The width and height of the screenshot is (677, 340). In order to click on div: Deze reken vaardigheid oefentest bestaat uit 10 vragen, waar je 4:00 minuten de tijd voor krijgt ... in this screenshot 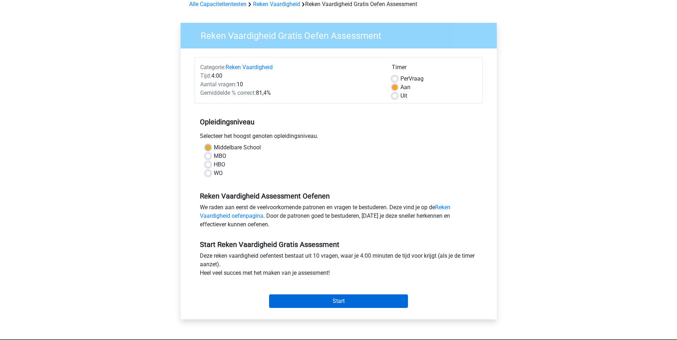, I will do `click(339, 266)`.